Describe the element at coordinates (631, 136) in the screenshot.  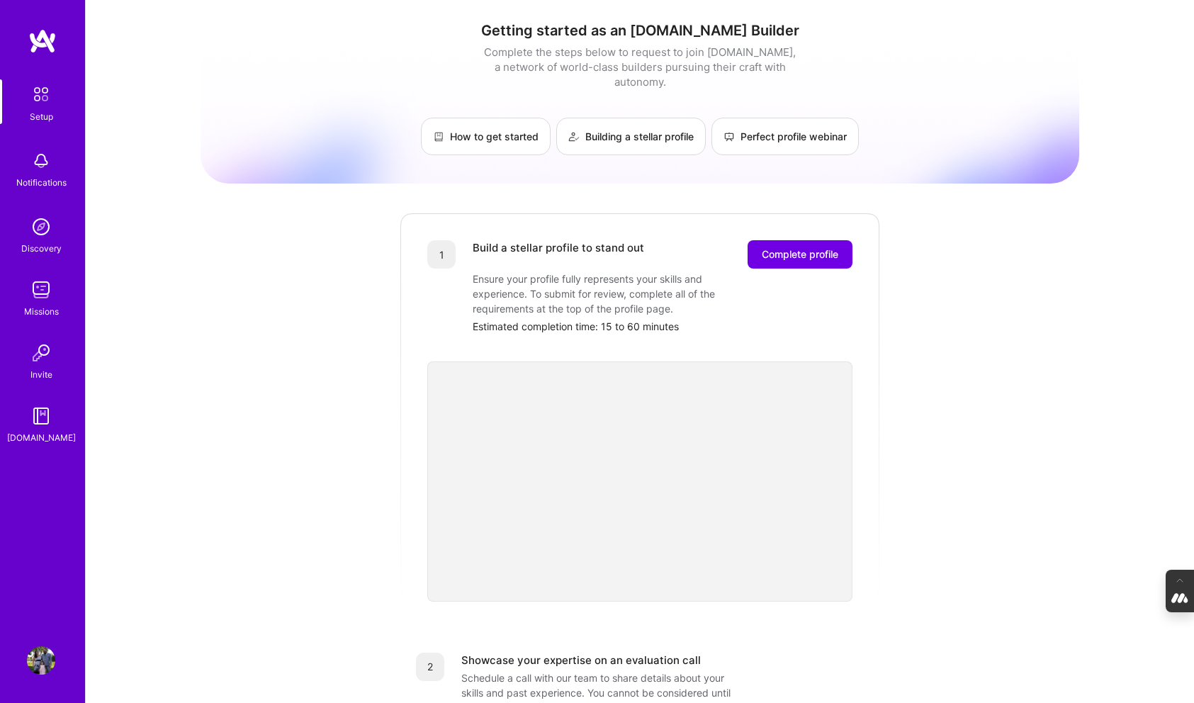
I see `a: Building a stellar profile` at that location.